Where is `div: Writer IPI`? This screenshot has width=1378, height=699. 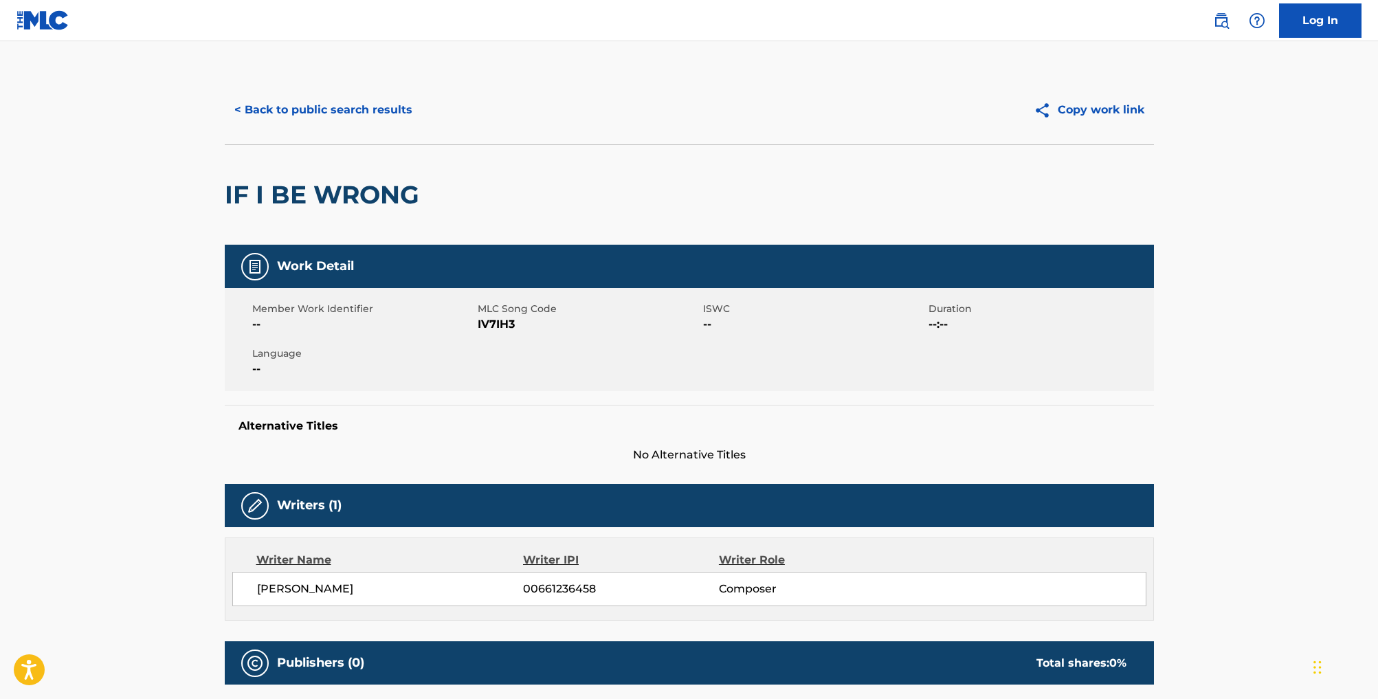
div: Writer IPI is located at coordinates (621, 560).